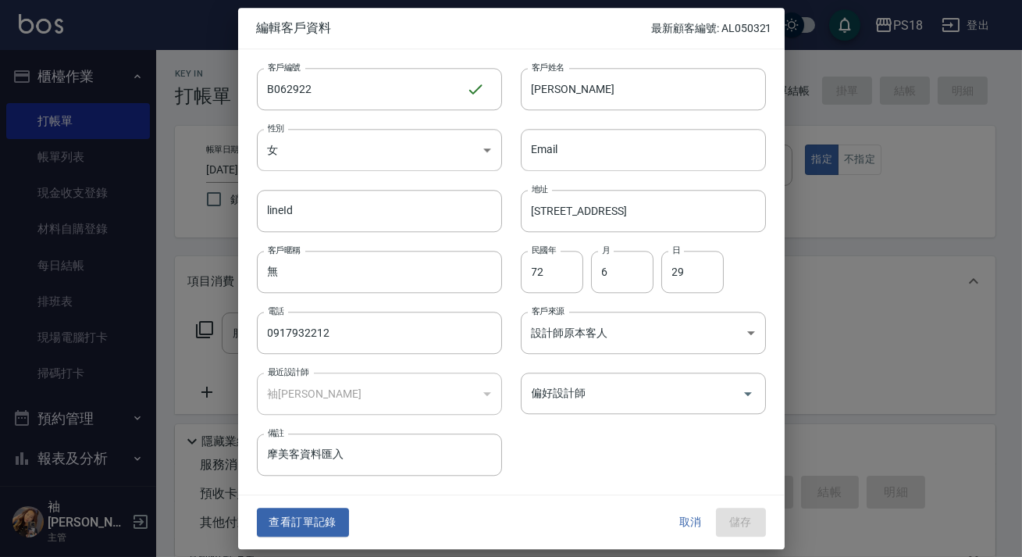  Describe the element at coordinates (288, 371) in the screenshot. I see `label: 最近設計師` at that location.